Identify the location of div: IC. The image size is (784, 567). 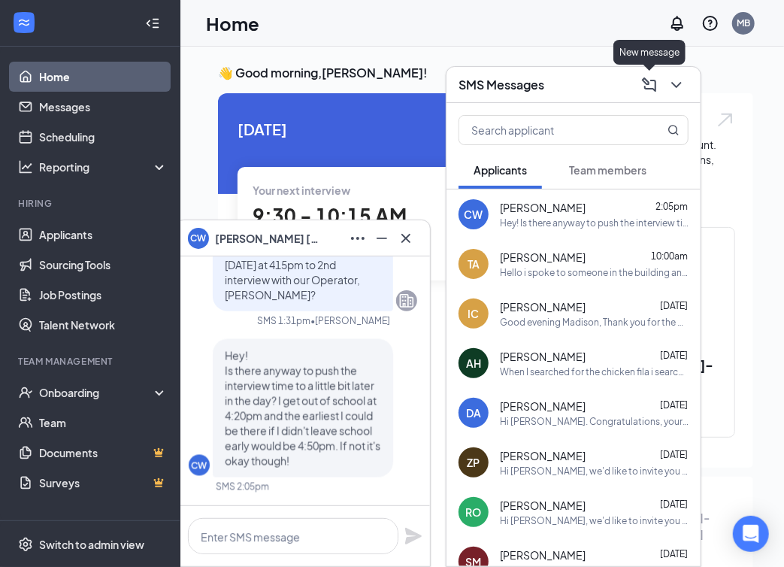
(474, 314).